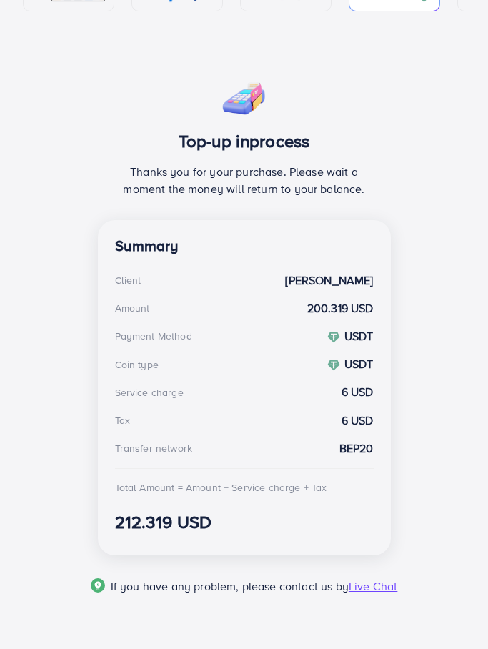 The width and height of the screenshot is (488, 649). What do you see at coordinates (128, 280) in the screenshot?
I see `div: Client` at bounding box center [128, 280].